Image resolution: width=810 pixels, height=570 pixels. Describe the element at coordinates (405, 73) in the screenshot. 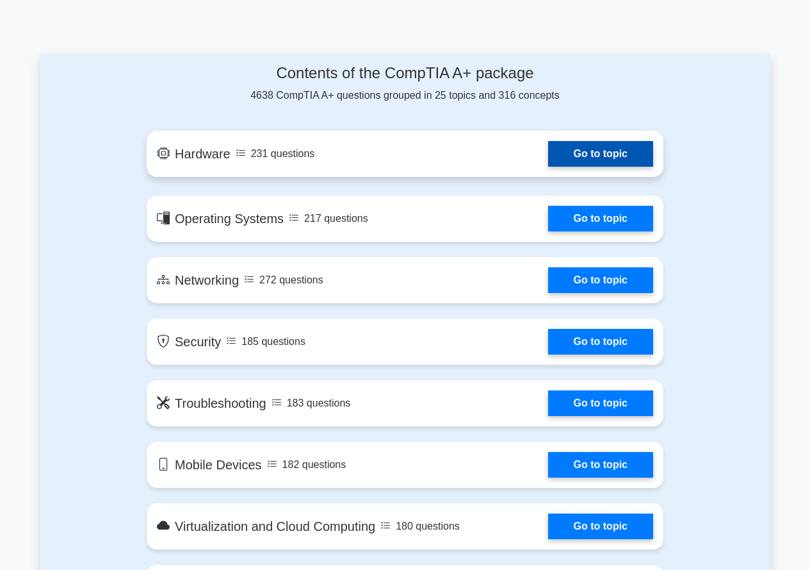

I see `h4: Contents of the CompTIA A+ package` at that location.